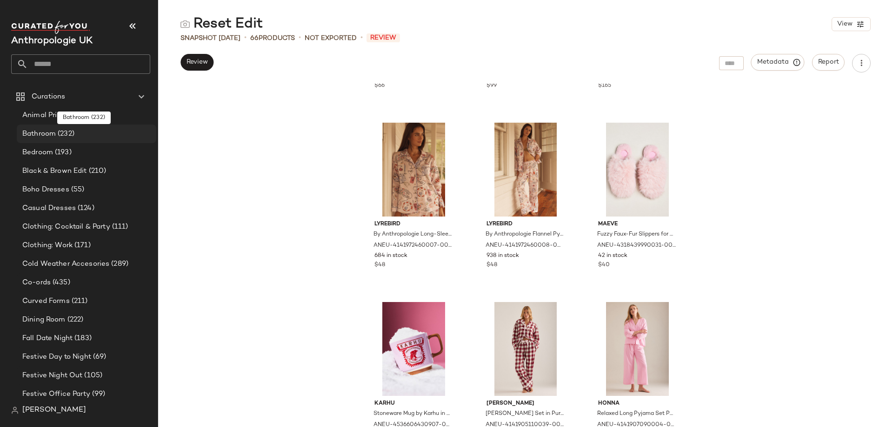  Describe the element at coordinates (491, 86) in the screenshot. I see `span: $99` at that location.